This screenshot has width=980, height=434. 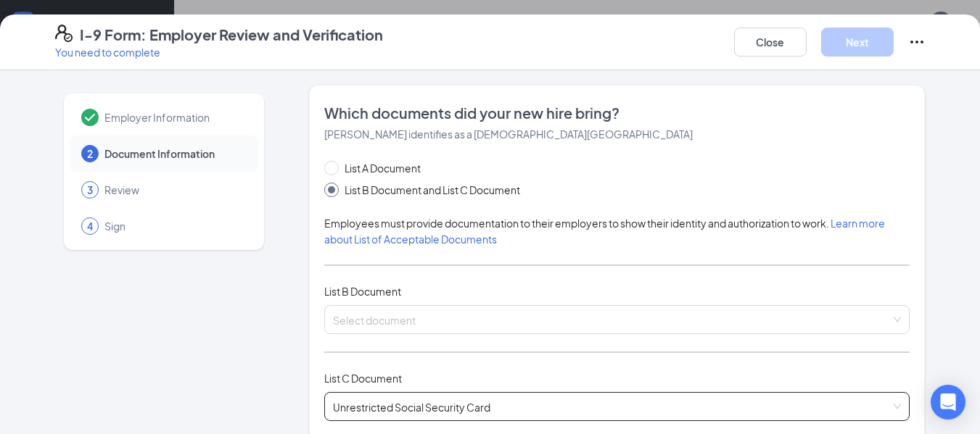 I want to click on span: List C Document, so click(x=363, y=379).